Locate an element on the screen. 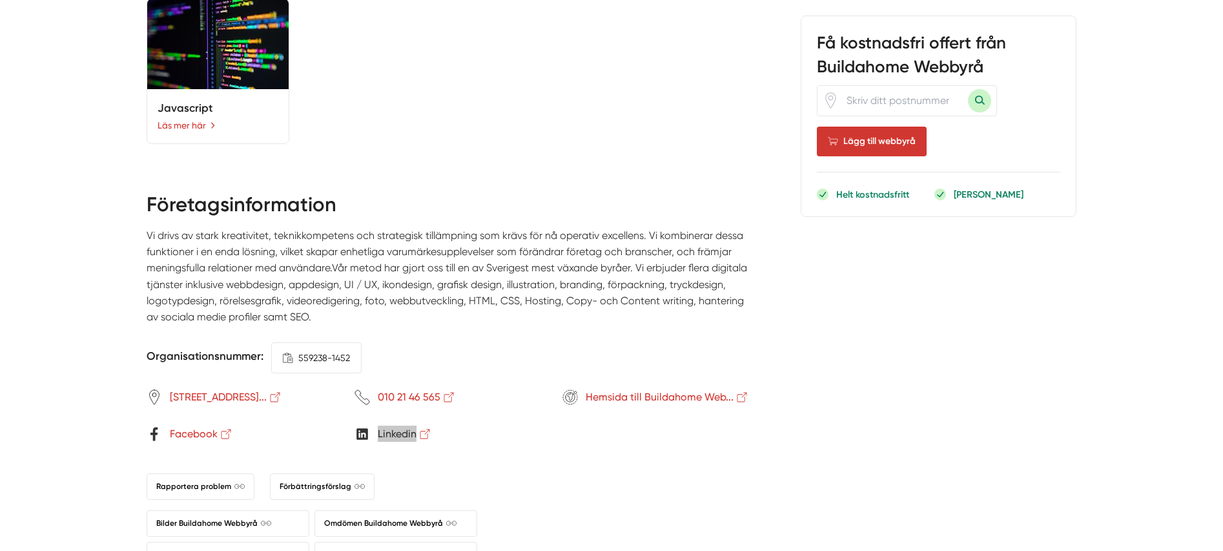 This screenshot has height=551, width=1223. svg: Facebook is located at coordinates (154, 434).